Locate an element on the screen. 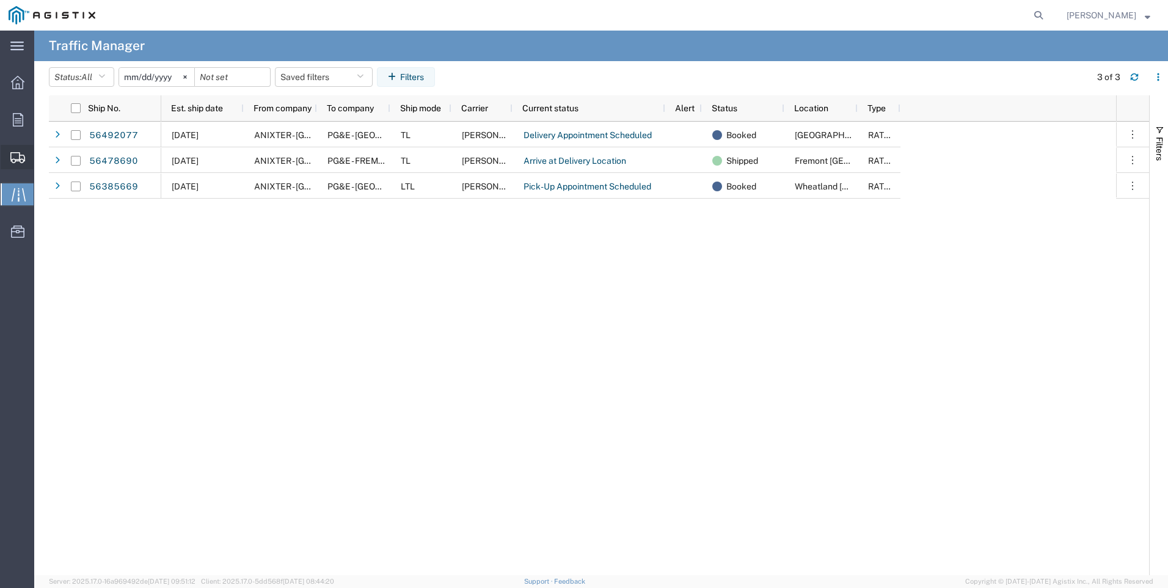 This screenshot has height=588, width=1168. span: Shipped is located at coordinates (742, 161).